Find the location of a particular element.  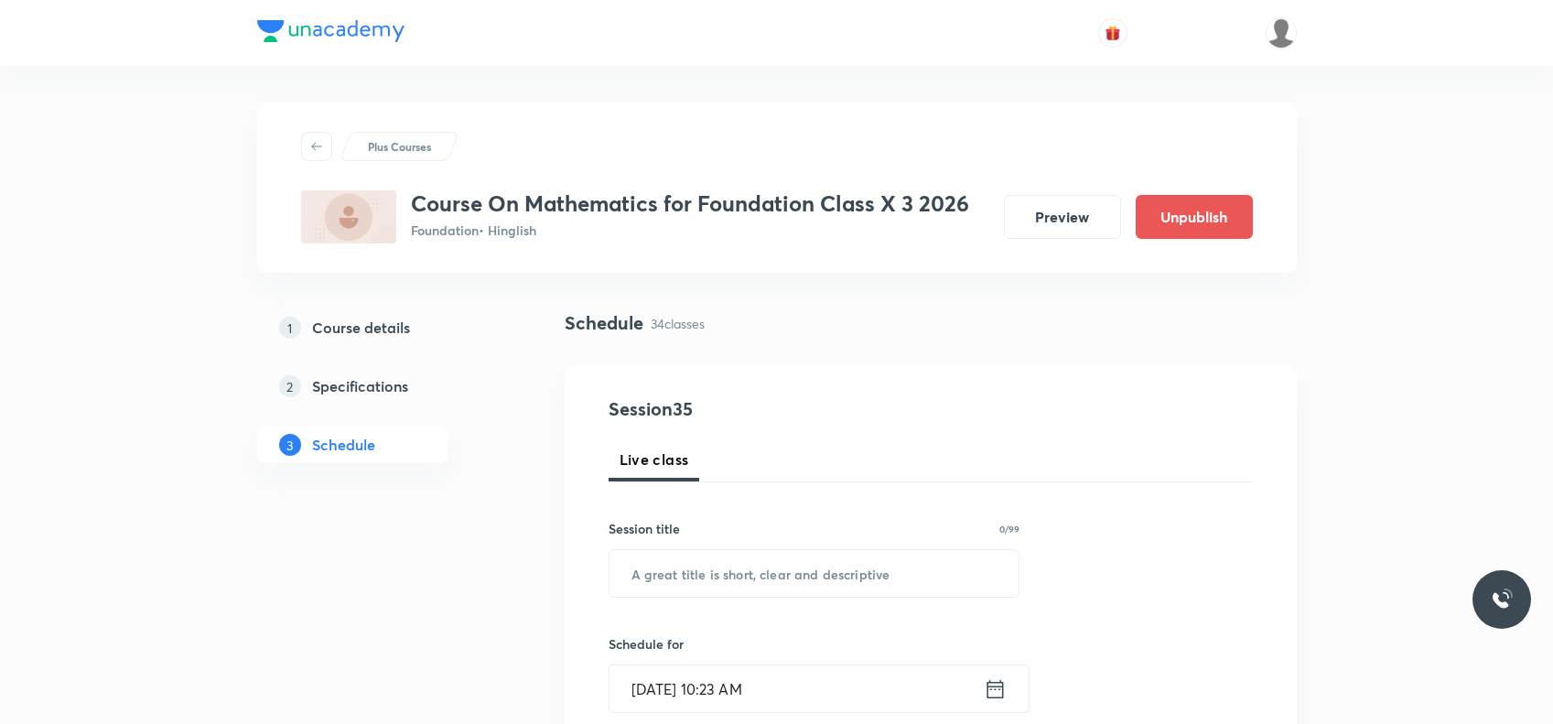

p: Plus Courses is located at coordinates (399, 146).